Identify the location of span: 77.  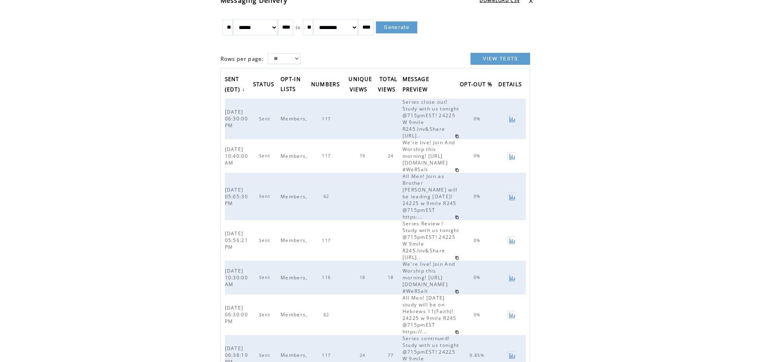
(392, 355).